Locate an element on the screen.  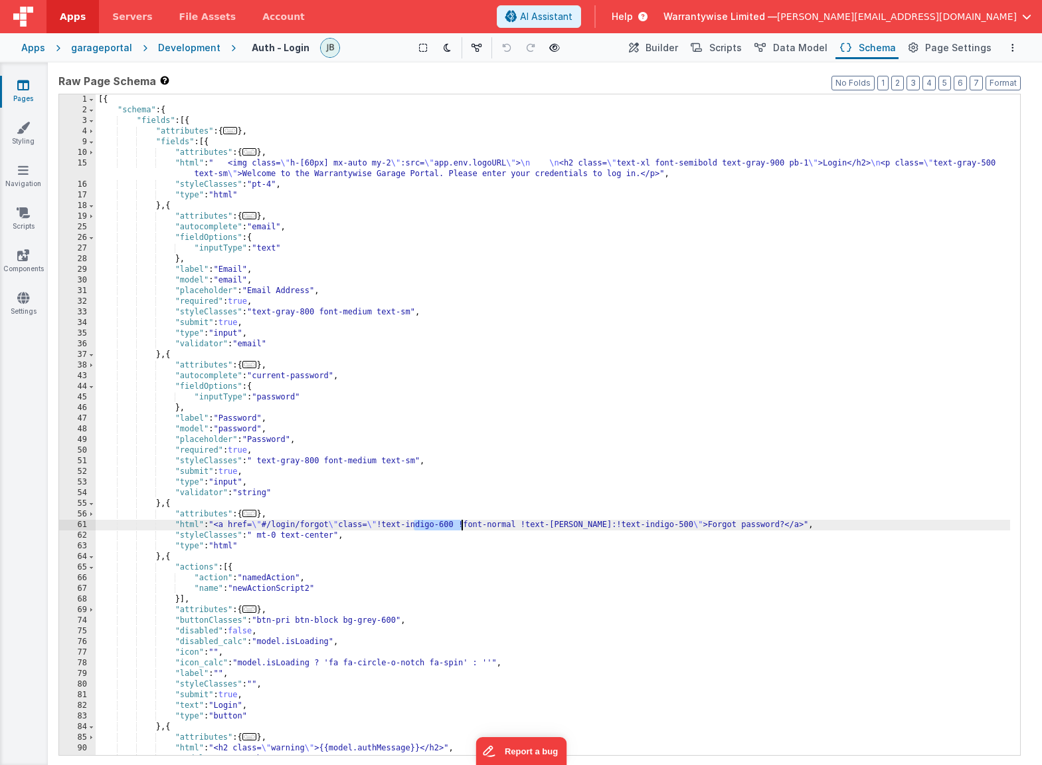
div: 31 is located at coordinates (77, 291).